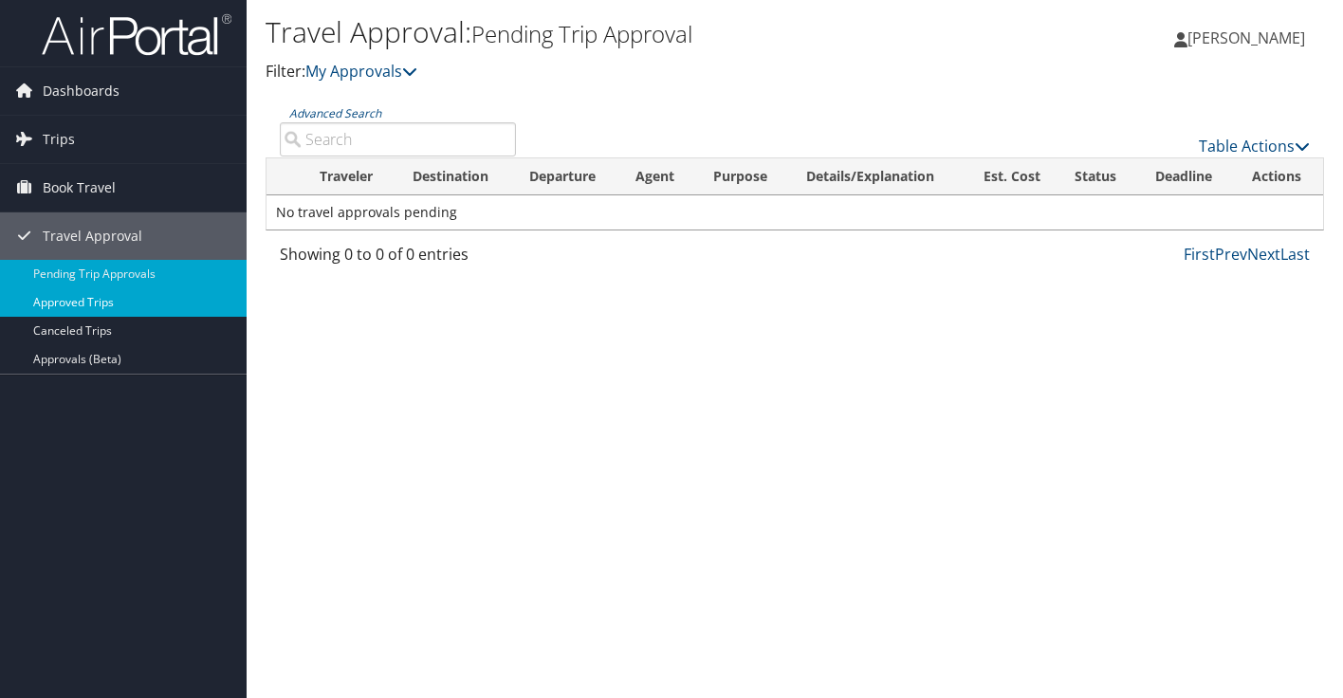 This screenshot has width=1343, height=698. What do you see at coordinates (581, 33) in the screenshot?
I see `small: Pending Trip Approval` at bounding box center [581, 33].